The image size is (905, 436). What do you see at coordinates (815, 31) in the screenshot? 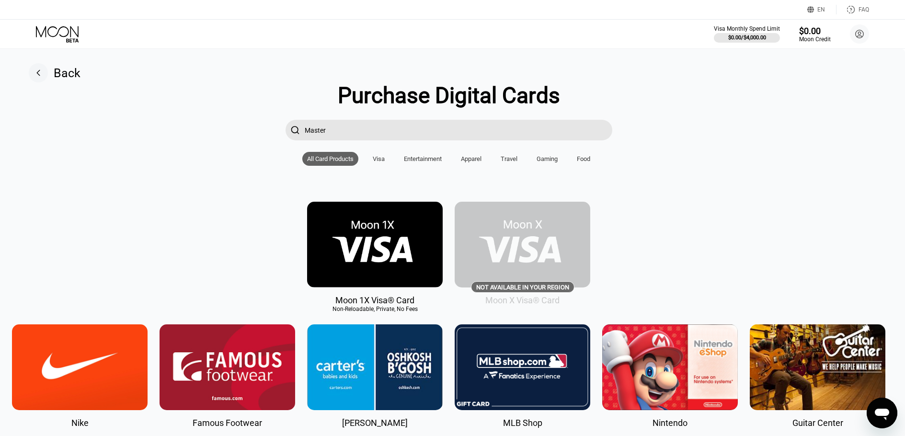
I see `div: $0.00` at bounding box center [815, 31].